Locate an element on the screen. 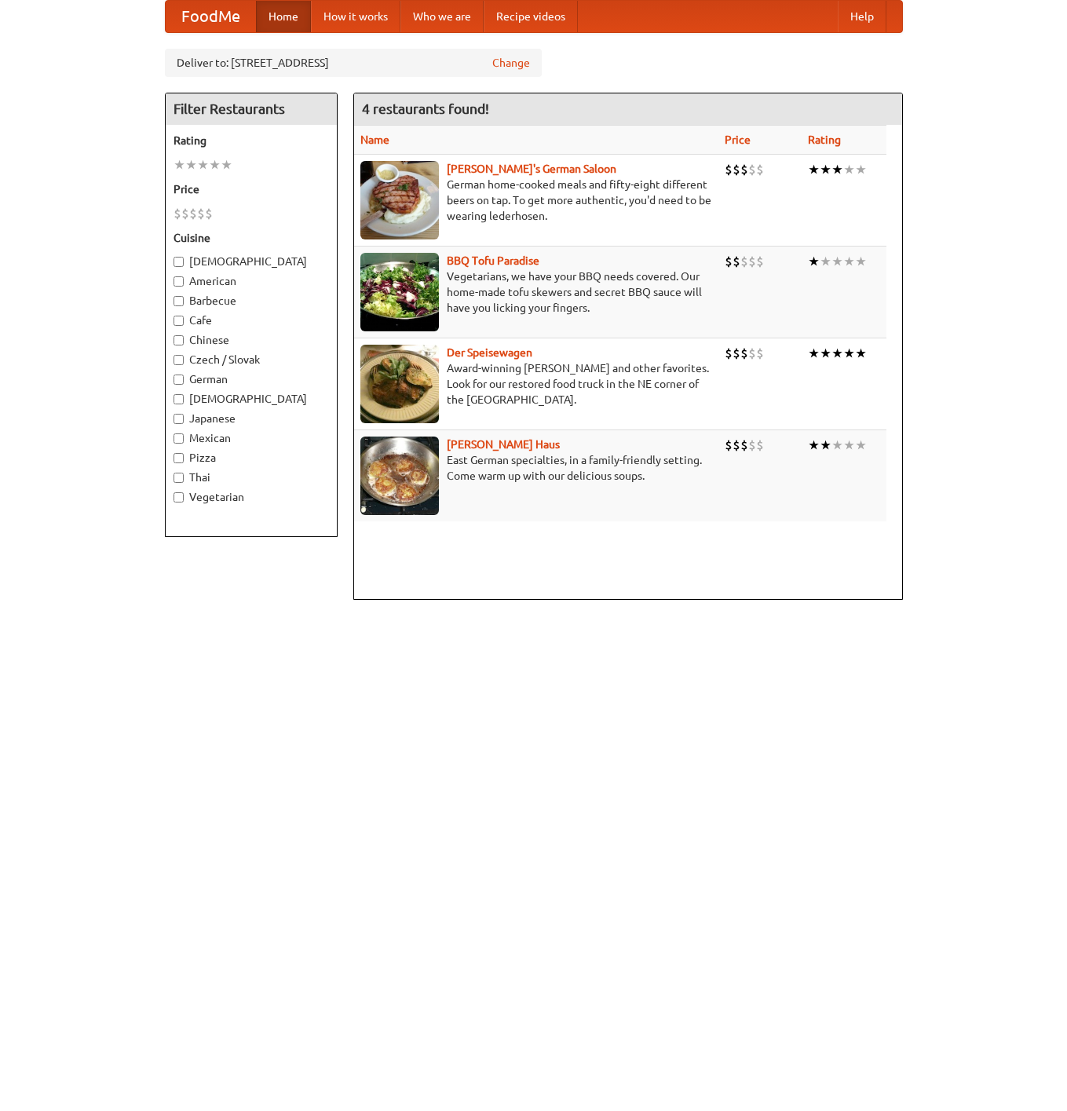  a: Who we are is located at coordinates (442, 16).